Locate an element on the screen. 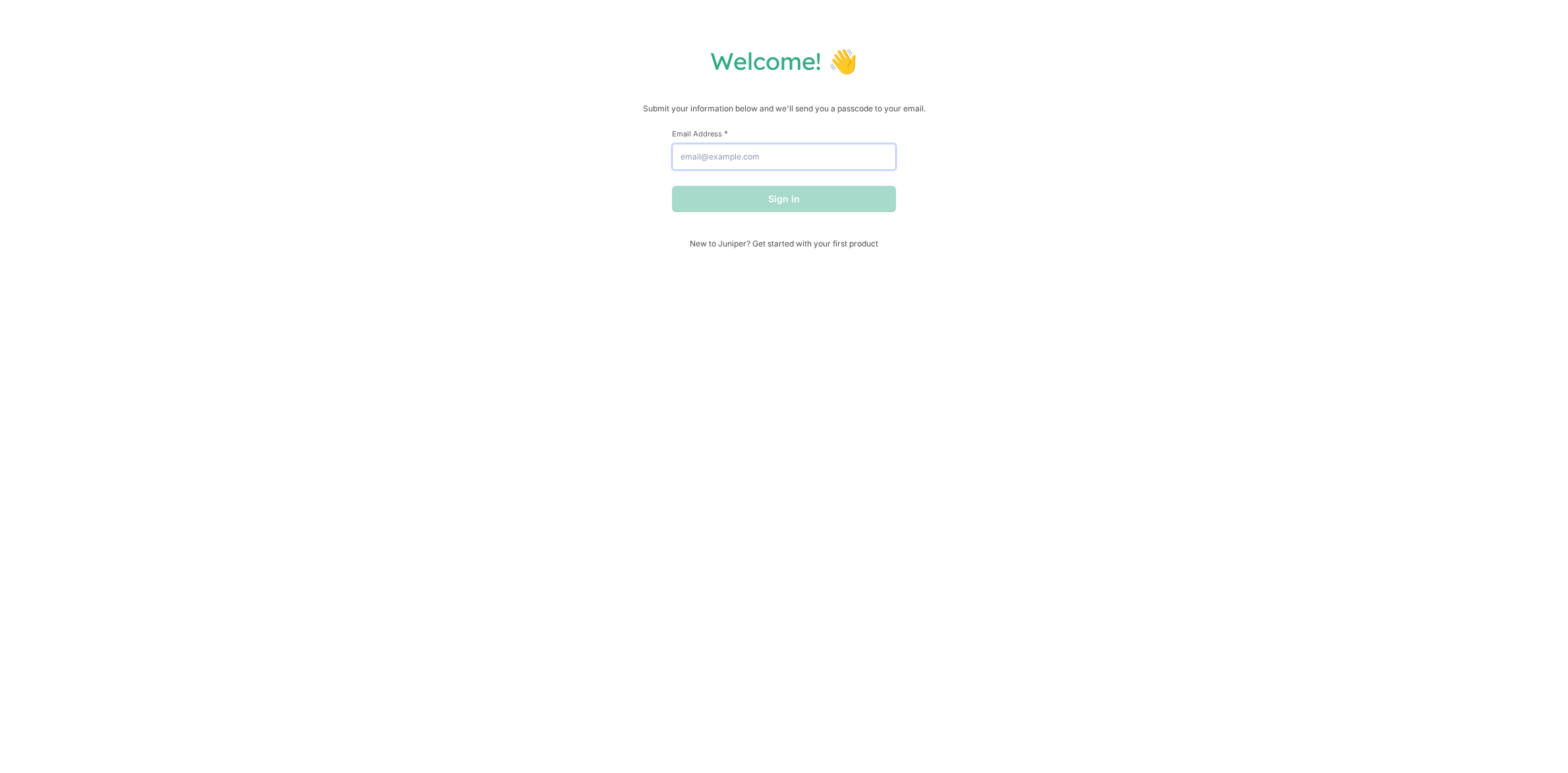  span: New to Juniper? Get started with your first product is located at coordinates (784, 243).